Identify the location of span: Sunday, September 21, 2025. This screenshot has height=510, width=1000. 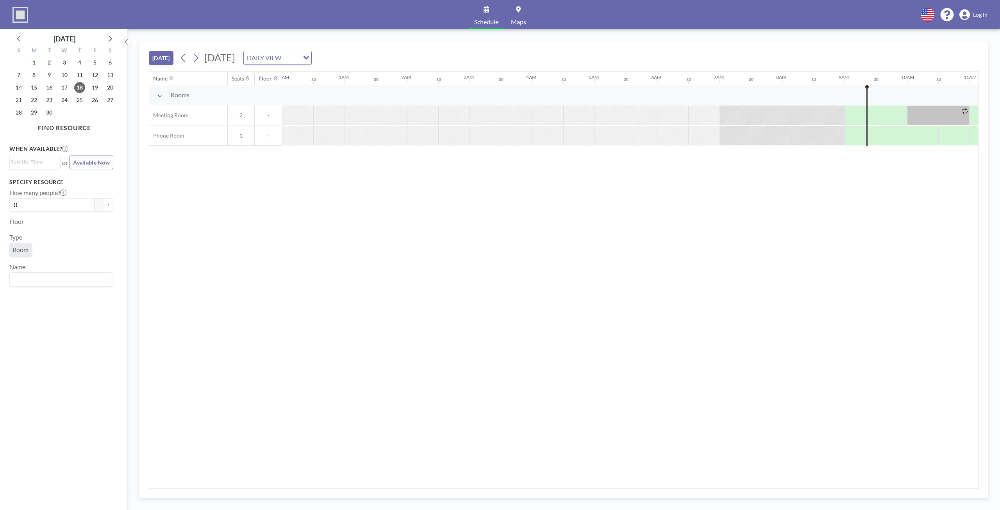
(19, 100).